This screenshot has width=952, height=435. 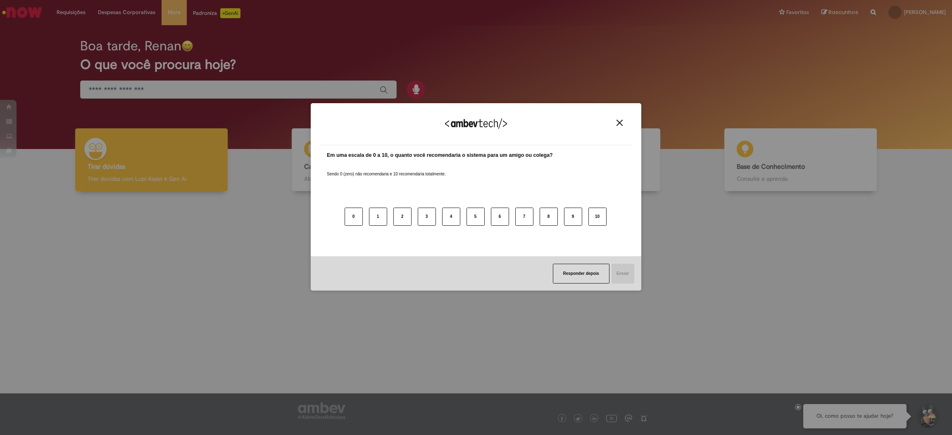 What do you see at coordinates (597, 217) in the screenshot?
I see `button: 10` at bounding box center [597, 217].